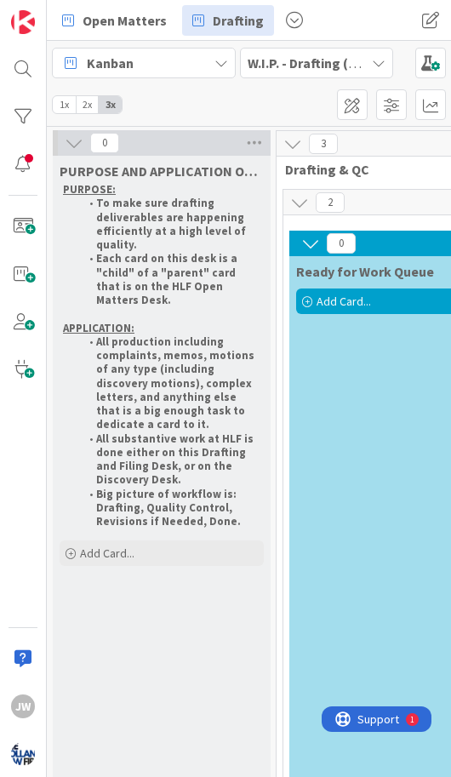 This screenshot has height=777, width=451. I want to click on span: Open Matters, so click(124, 20).